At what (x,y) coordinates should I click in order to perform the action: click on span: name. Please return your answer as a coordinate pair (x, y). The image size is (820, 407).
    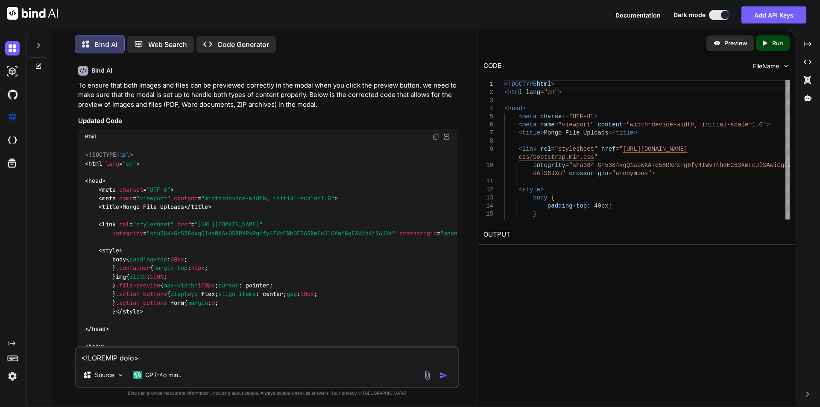
    Looking at the image, I should click on (547, 125).